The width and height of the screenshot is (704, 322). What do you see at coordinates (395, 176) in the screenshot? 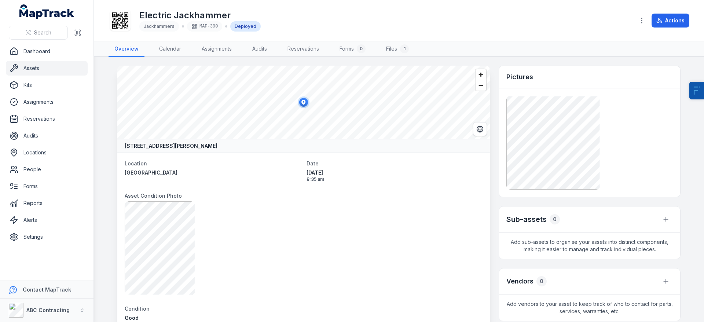
I see `time: 16/06/2025, 8:35:32 am` at bounding box center [395, 176].